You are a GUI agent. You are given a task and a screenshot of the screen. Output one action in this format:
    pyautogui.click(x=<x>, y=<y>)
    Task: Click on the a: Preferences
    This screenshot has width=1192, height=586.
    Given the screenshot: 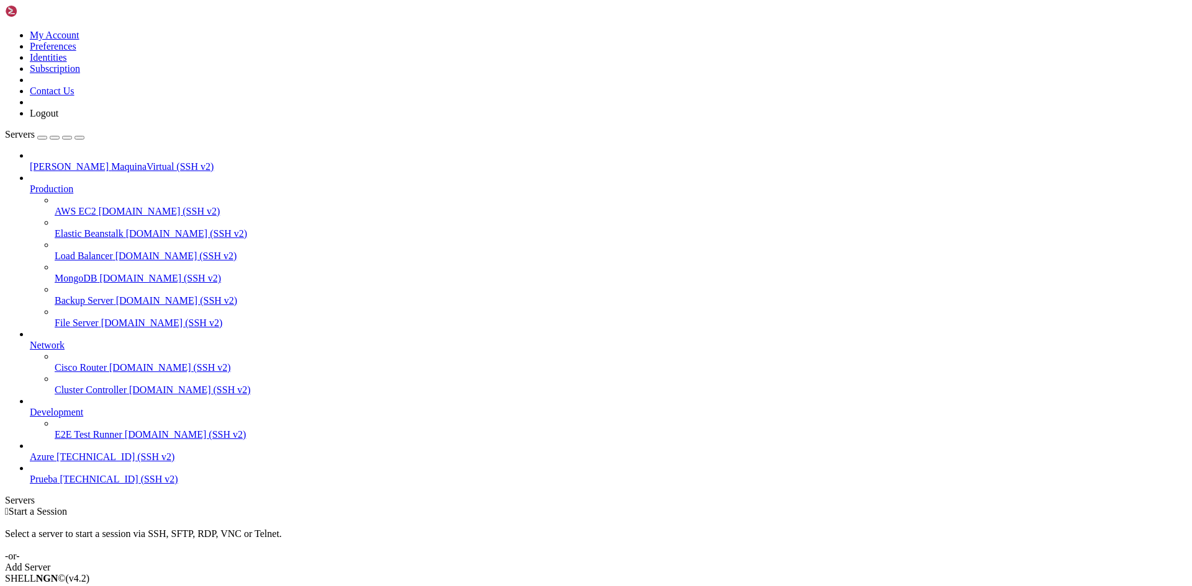 What is the action you would take?
    pyautogui.click(x=53, y=46)
    